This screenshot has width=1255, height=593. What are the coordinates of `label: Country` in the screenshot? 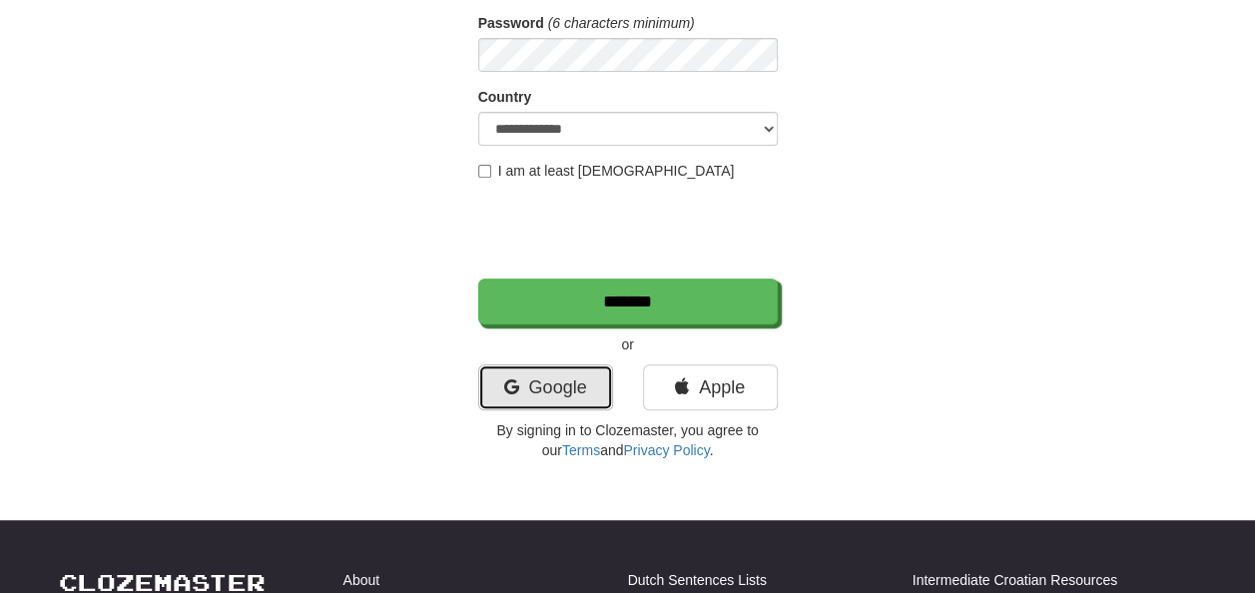 It's located at (505, 97).